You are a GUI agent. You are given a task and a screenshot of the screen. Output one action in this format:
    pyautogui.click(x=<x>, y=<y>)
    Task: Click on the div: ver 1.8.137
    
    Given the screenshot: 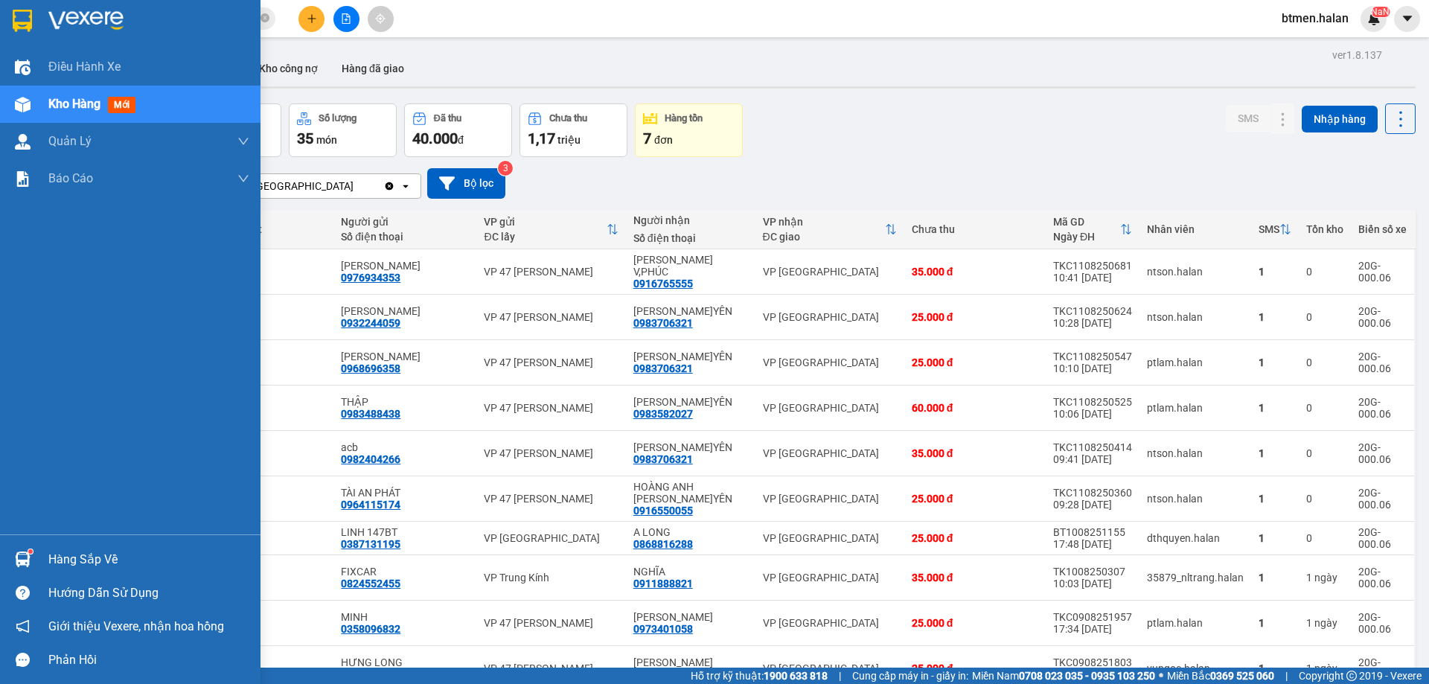 What is the action you would take?
    pyautogui.click(x=1357, y=55)
    